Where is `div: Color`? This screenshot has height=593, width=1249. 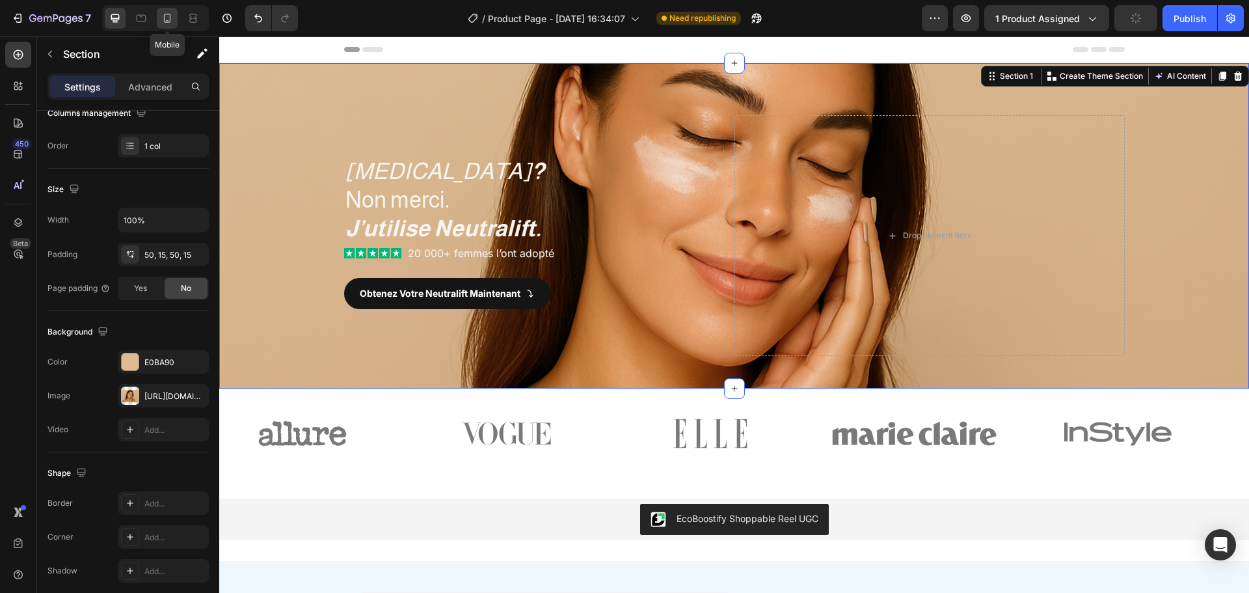 div: Color is located at coordinates (57, 362).